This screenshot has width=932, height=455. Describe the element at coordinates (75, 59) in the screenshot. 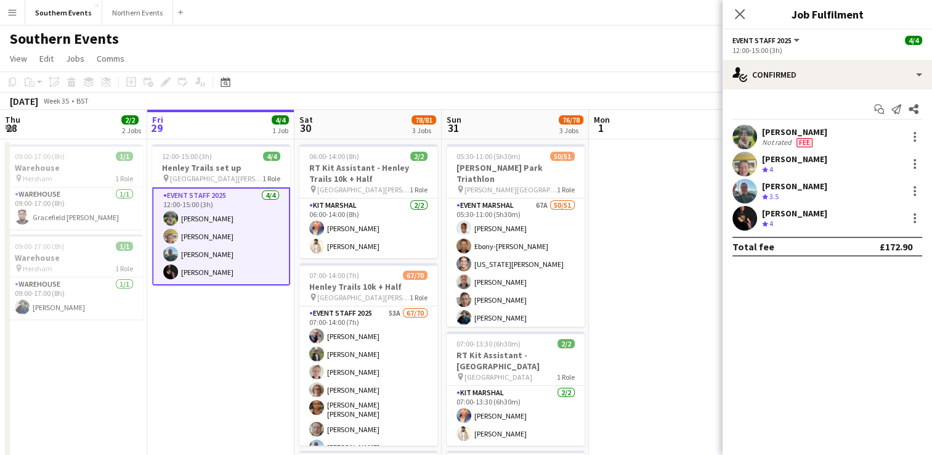

I see `span: Jobs` at that location.